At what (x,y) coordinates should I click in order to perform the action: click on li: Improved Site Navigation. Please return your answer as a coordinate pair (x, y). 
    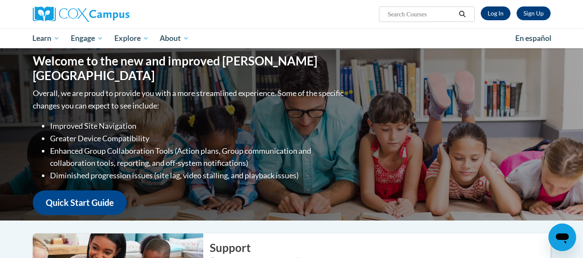
    Looking at the image, I should click on (198, 126).